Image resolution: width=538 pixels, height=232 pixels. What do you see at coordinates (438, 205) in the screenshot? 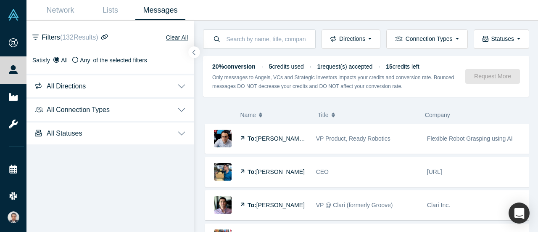
I see `span: Clari Inc.` at bounding box center [438, 205].